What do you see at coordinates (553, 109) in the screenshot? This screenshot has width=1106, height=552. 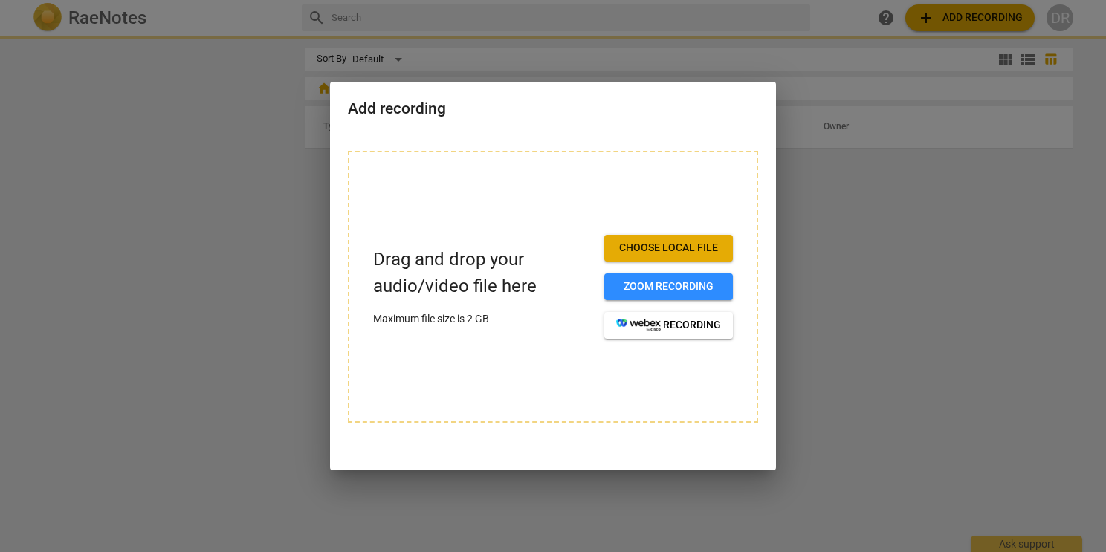 I see `h2: Add recording` at bounding box center [553, 109].